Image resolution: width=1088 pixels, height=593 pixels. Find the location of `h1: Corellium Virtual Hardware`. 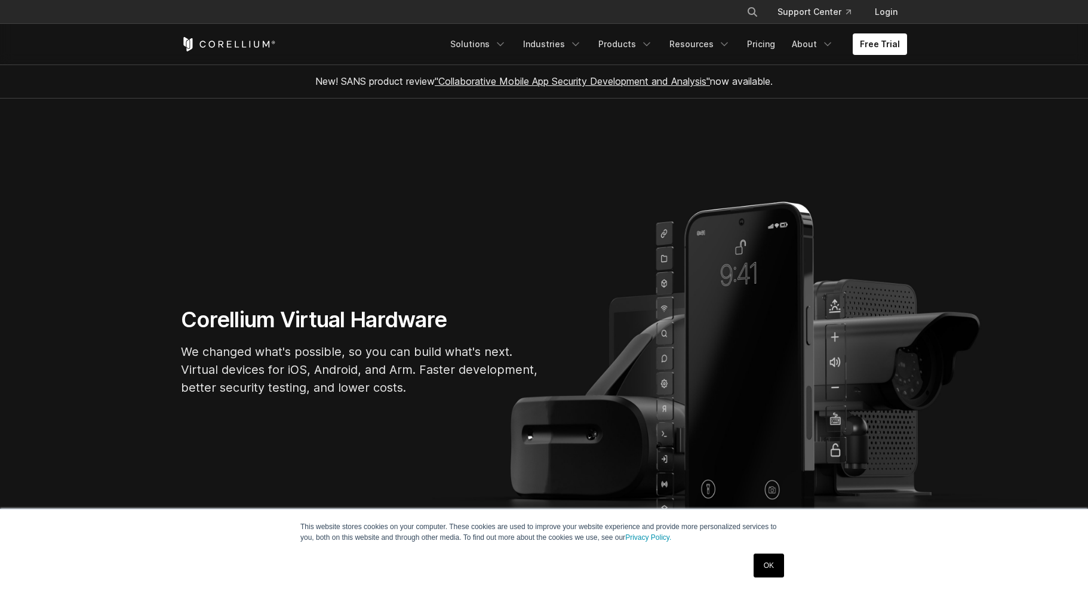

h1: Corellium Virtual Hardware is located at coordinates (360, 319).